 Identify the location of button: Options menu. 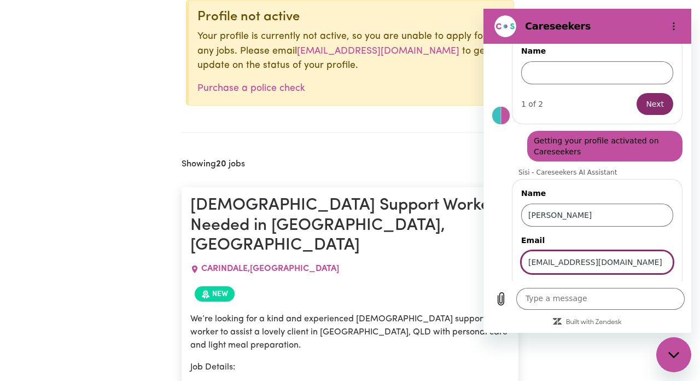
(190, 17).